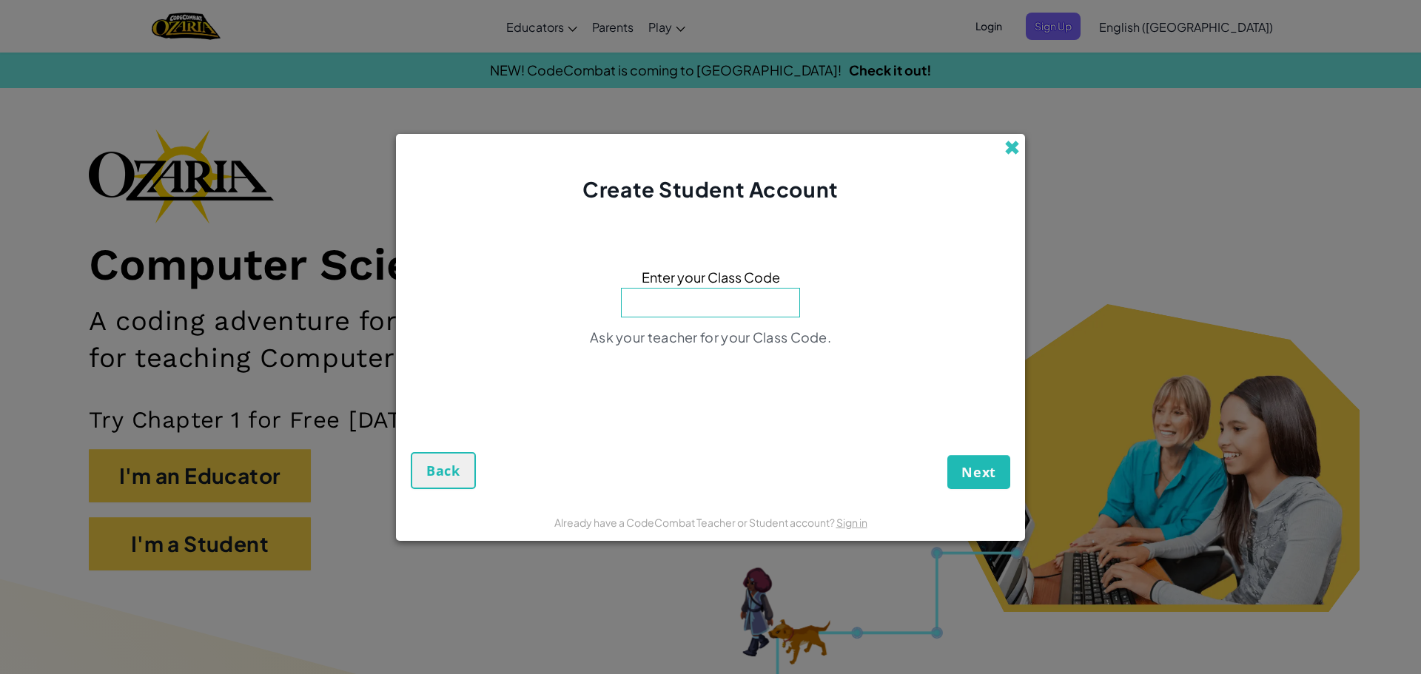 This screenshot has height=674, width=1421. Describe the element at coordinates (711, 337) in the screenshot. I see `span: Ask your teacher for your Class Code.` at that location.